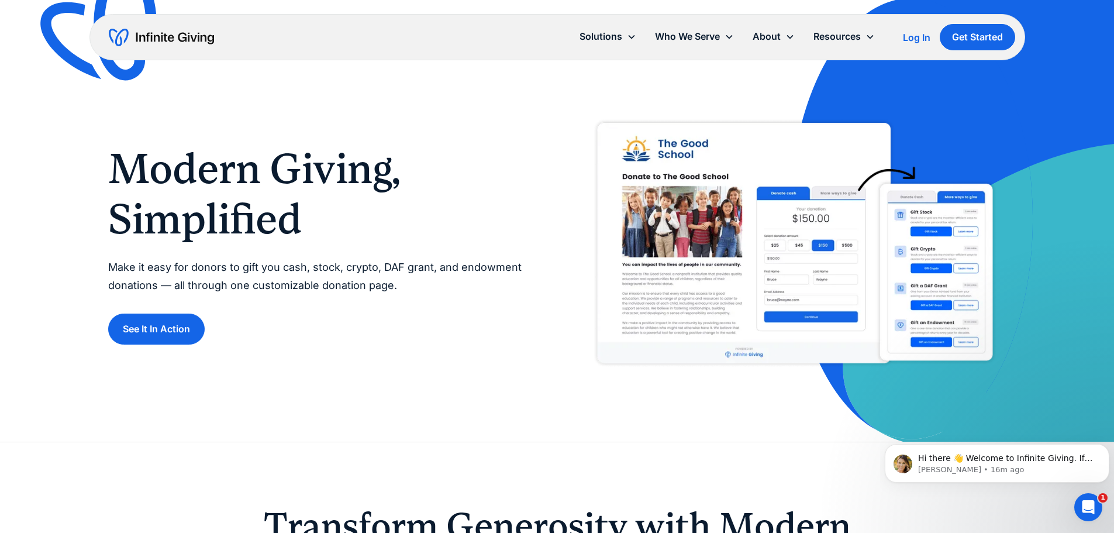 This screenshot has height=533, width=1114. Describe the element at coordinates (916, 37) in the screenshot. I see `a: Log In` at that location.